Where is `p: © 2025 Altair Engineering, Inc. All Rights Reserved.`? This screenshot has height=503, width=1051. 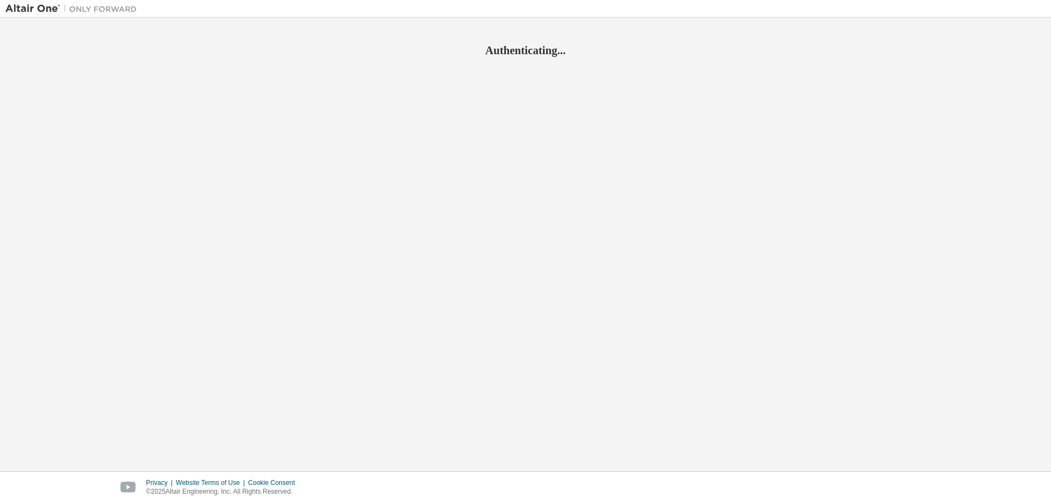 p: © 2025 Altair Engineering, Inc. All Rights Reserved. is located at coordinates (224, 492).